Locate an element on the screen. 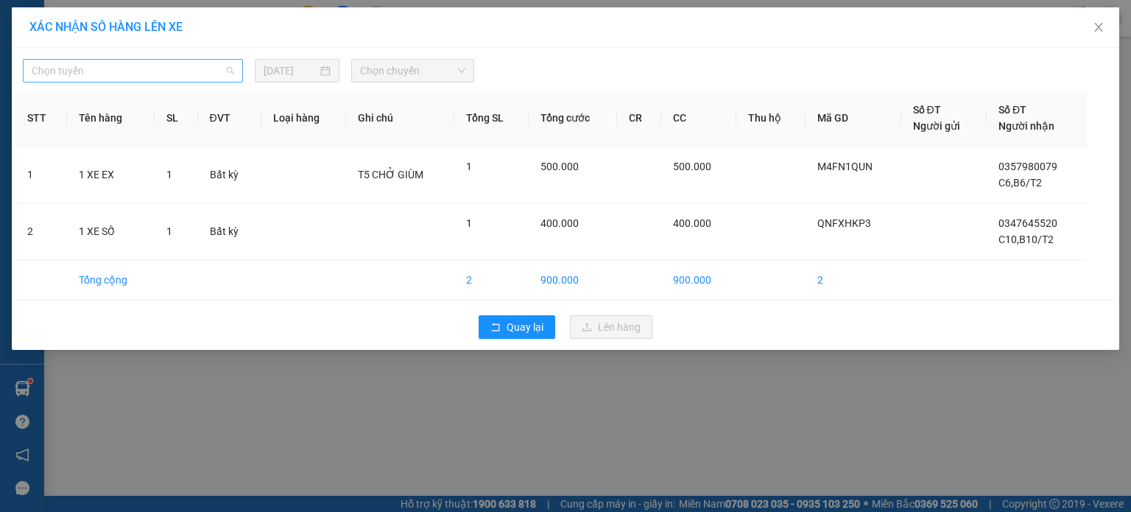 The image size is (1131, 512). th: Tổng cước is located at coordinates (573, 118).